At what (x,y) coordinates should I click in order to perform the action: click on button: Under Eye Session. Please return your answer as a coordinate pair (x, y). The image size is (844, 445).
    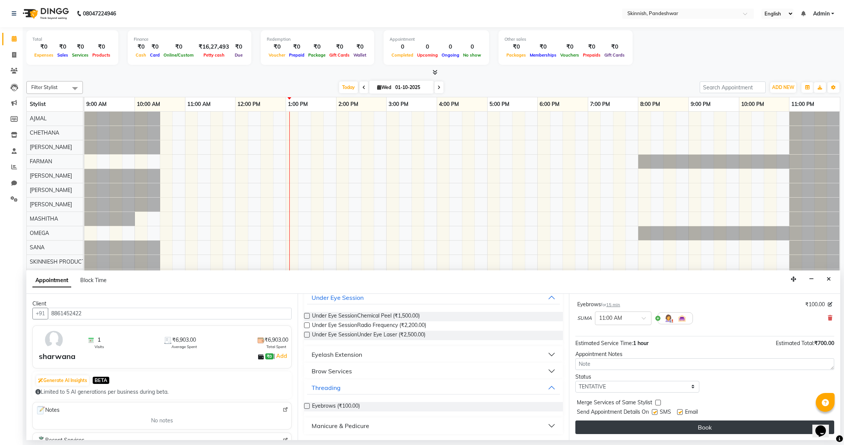
    Looking at the image, I should click on (434, 297).